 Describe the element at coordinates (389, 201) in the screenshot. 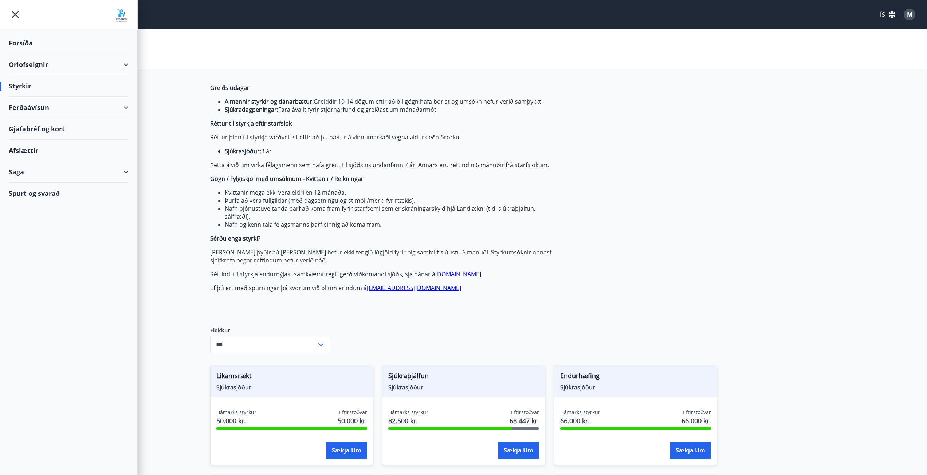

I see `li: Þurfa að vera fullgildar (með dagsetningu og stimpli/merki fyrirtækis).` at that location.